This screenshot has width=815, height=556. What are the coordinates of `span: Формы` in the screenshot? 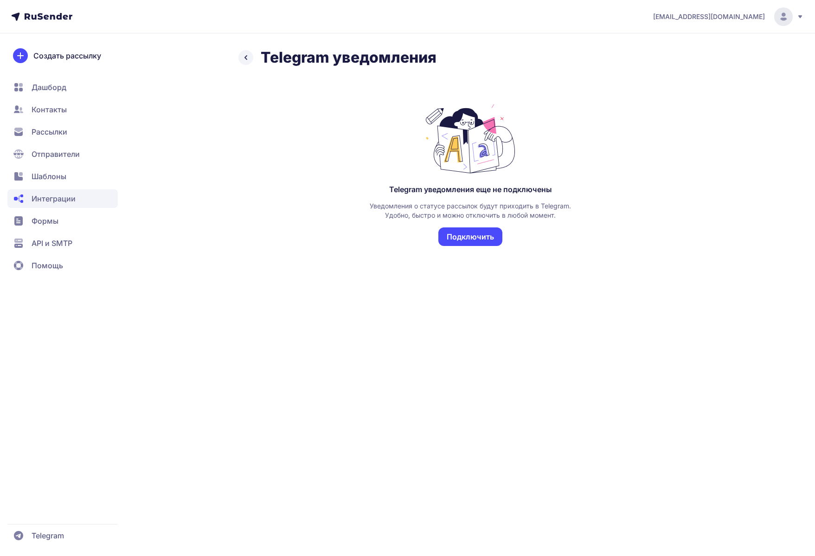 It's located at (45, 221).